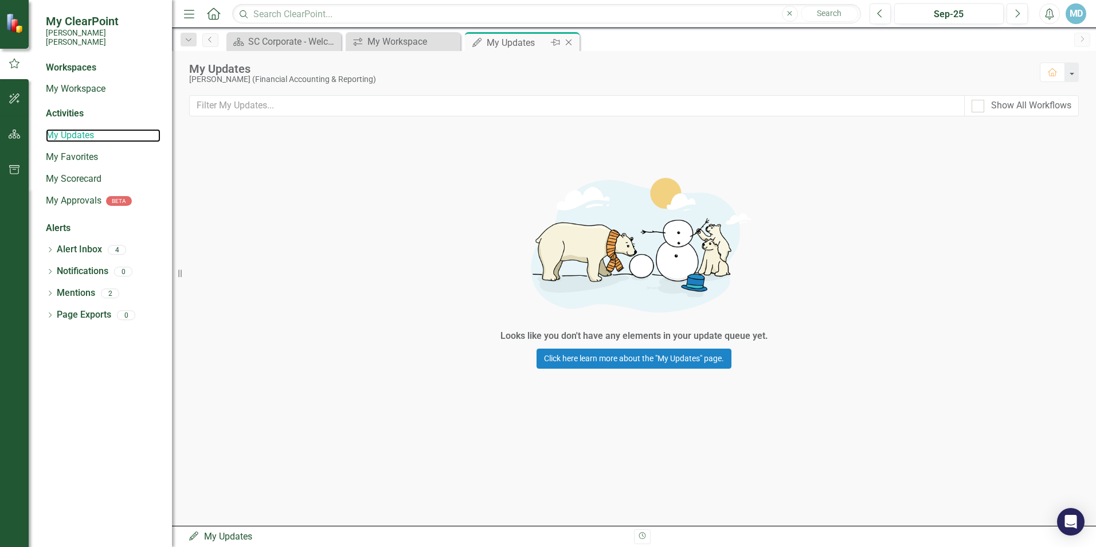 This screenshot has width=1096, height=547. What do you see at coordinates (103, 135) in the screenshot?
I see `a: My Updates` at bounding box center [103, 135].